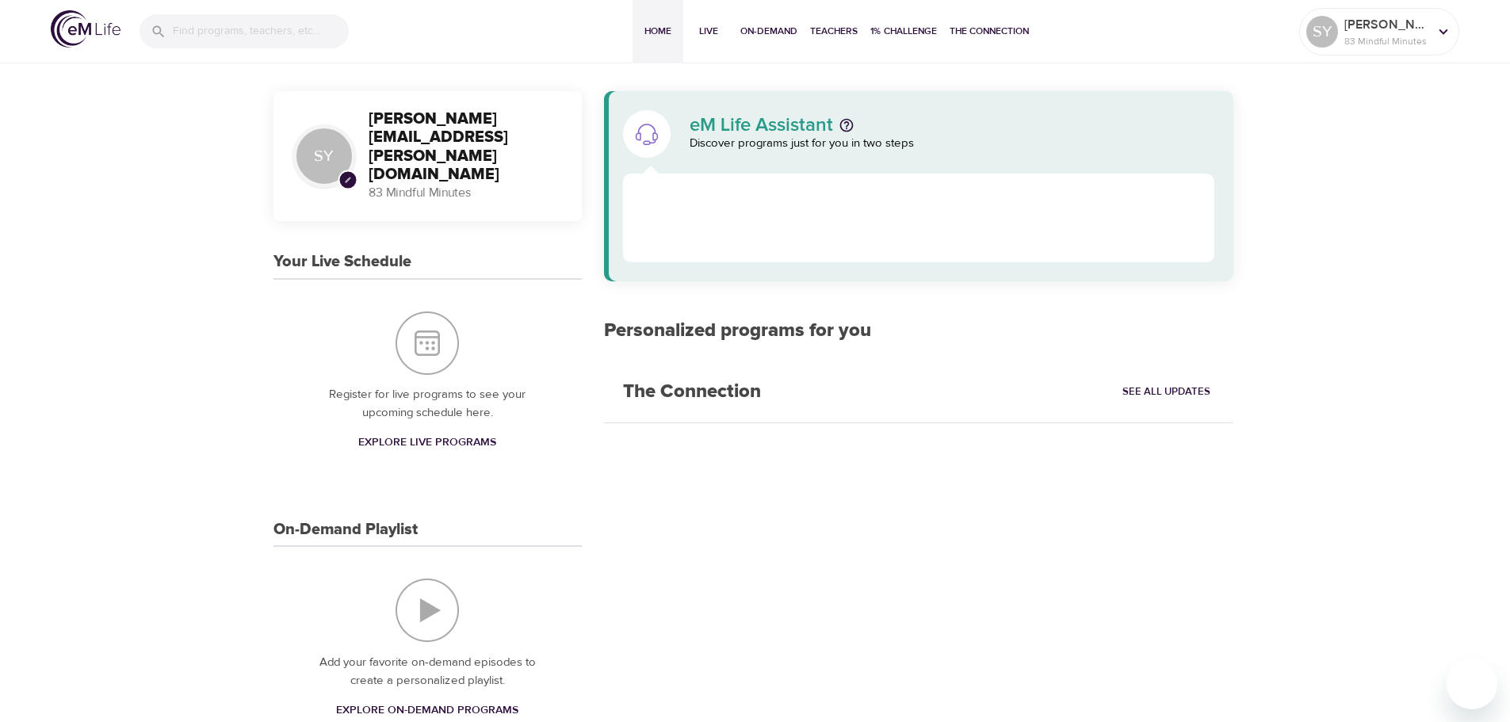 Image resolution: width=1510 pixels, height=722 pixels. I want to click on h3: Your Live Schedule, so click(342, 262).